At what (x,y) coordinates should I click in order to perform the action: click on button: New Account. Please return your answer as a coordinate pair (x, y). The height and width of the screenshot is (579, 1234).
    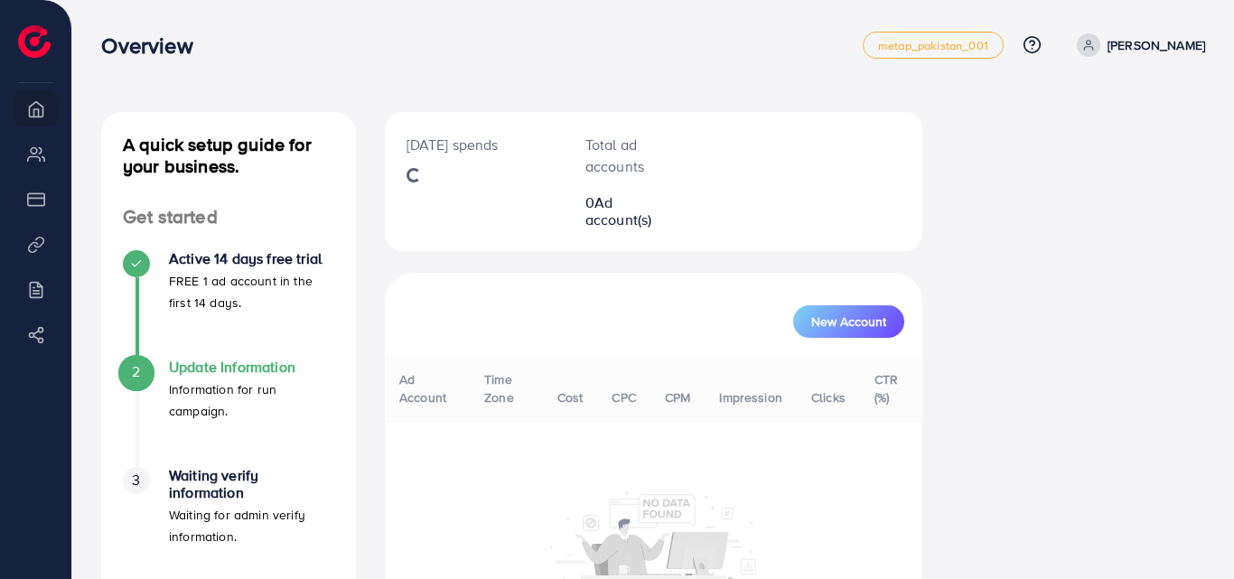
    Looking at the image, I should click on (848, 322).